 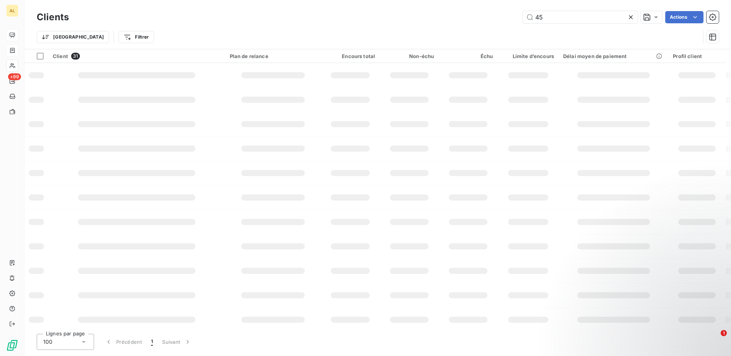 What do you see at coordinates (613, 56) in the screenshot?
I see `div: Délai moyen de paiement` at bounding box center [613, 56].